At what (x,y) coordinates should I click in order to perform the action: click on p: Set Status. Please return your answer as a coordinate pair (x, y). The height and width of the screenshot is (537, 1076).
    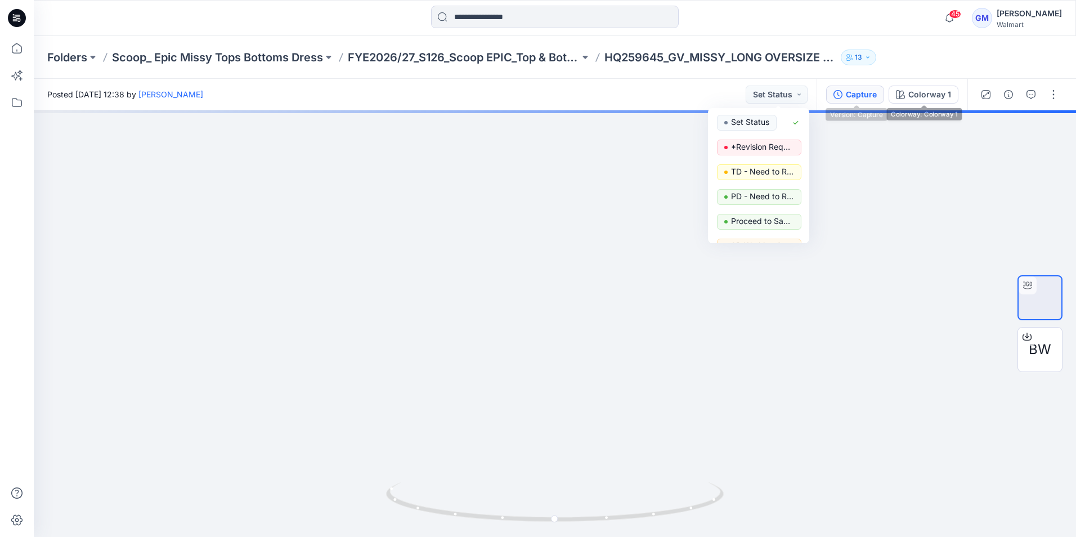
    Looking at the image, I should click on (751, 122).